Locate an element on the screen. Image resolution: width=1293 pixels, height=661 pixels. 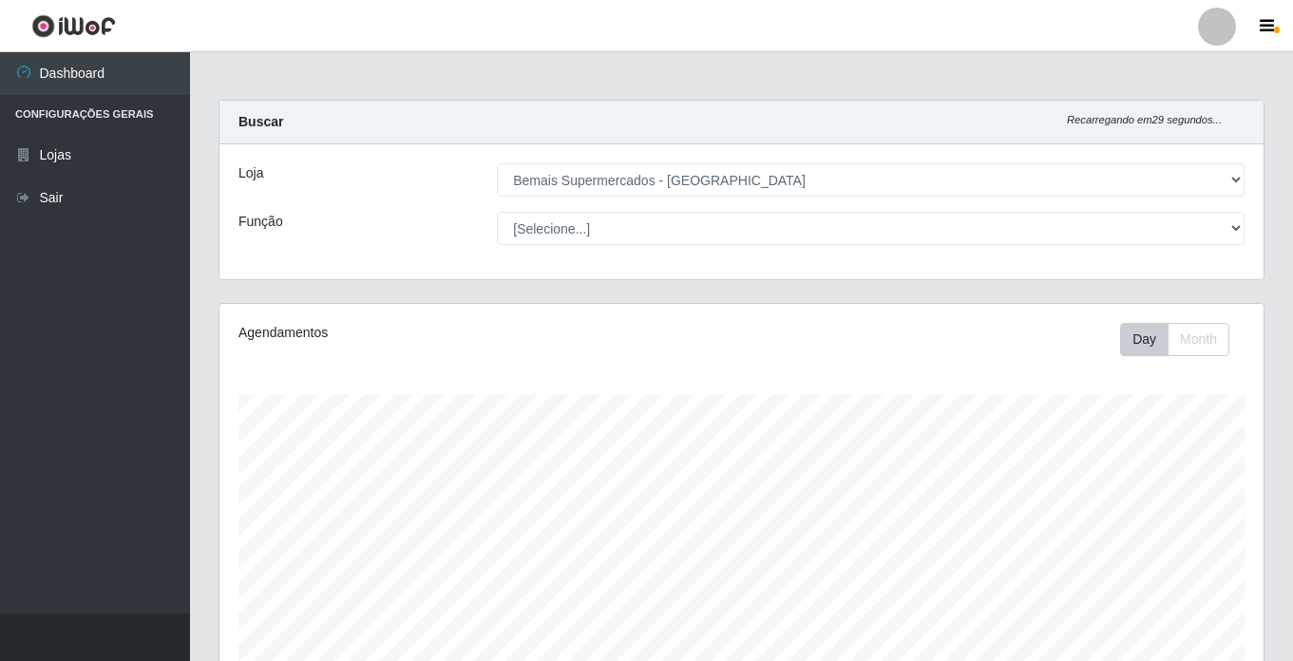
button: Month is located at coordinates (1198, 339).